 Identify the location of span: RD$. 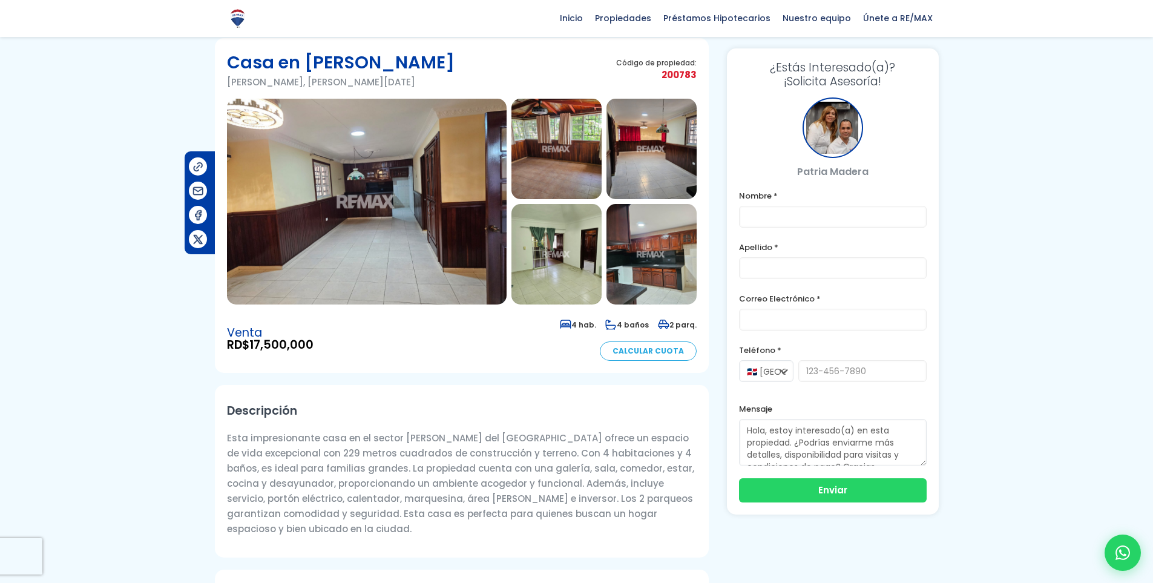
(270, 345).